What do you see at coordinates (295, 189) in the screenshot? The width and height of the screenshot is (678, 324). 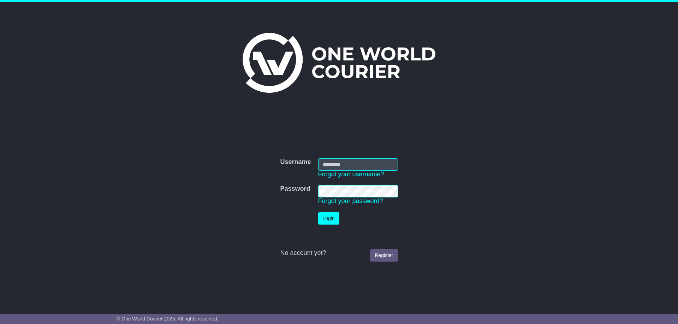 I see `label: Password` at bounding box center [295, 189].